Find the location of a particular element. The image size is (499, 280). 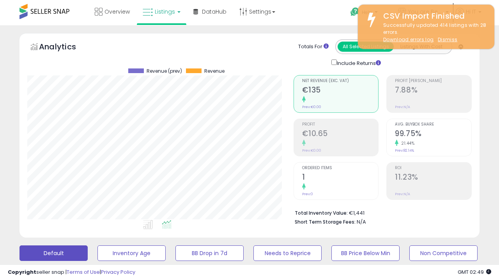

small: Prev: 0 is located at coordinates (307, 194).